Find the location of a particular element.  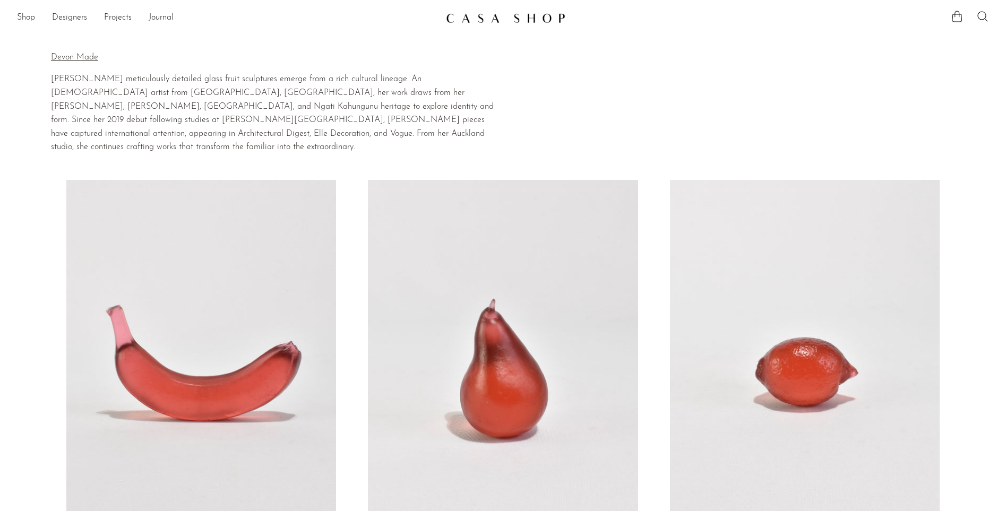

nav: Desktop navigation is located at coordinates (227, 18).